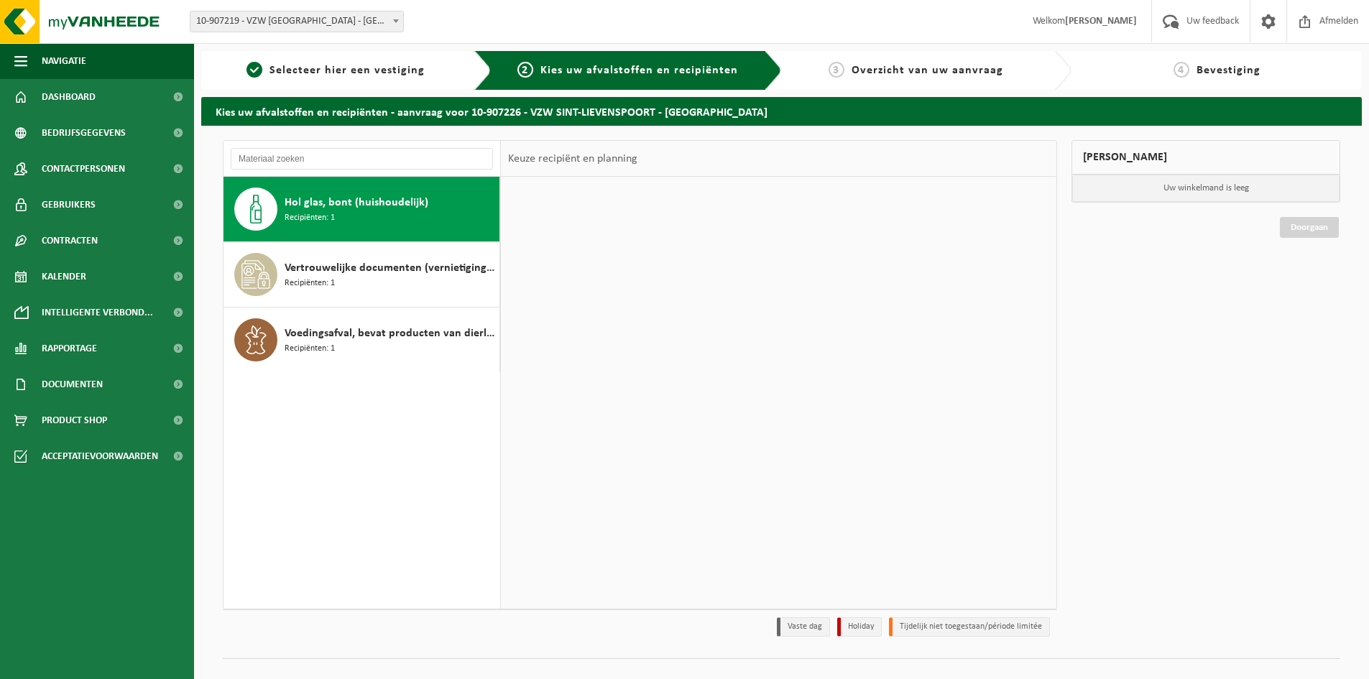 This screenshot has height=679, width=1369. What do you see at coordinates (781, 111) in the screenshot?
I see `h2: Kies uw afvalstoffen en recipiënten - aanvraag voor 10-907226 - VZW SINT-LIEVENSPOORT - [GEOGRAPH...` at bounding box center [781, 111].